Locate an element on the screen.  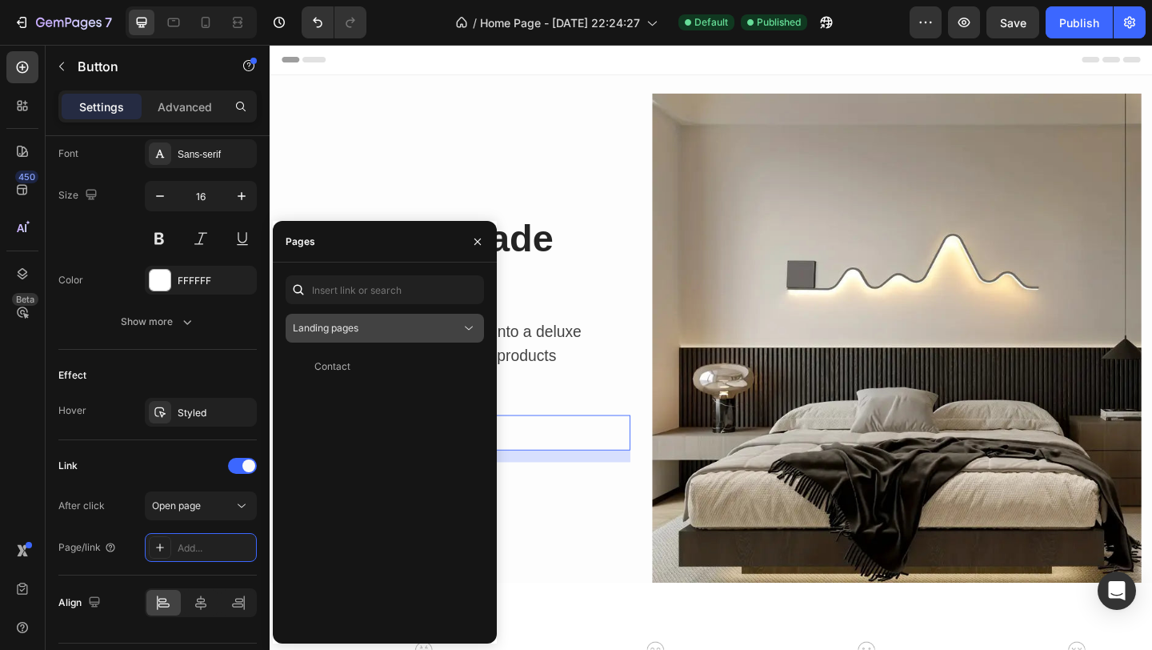
div: Open Intercom Messenger is located at coordinates (1117, 591).